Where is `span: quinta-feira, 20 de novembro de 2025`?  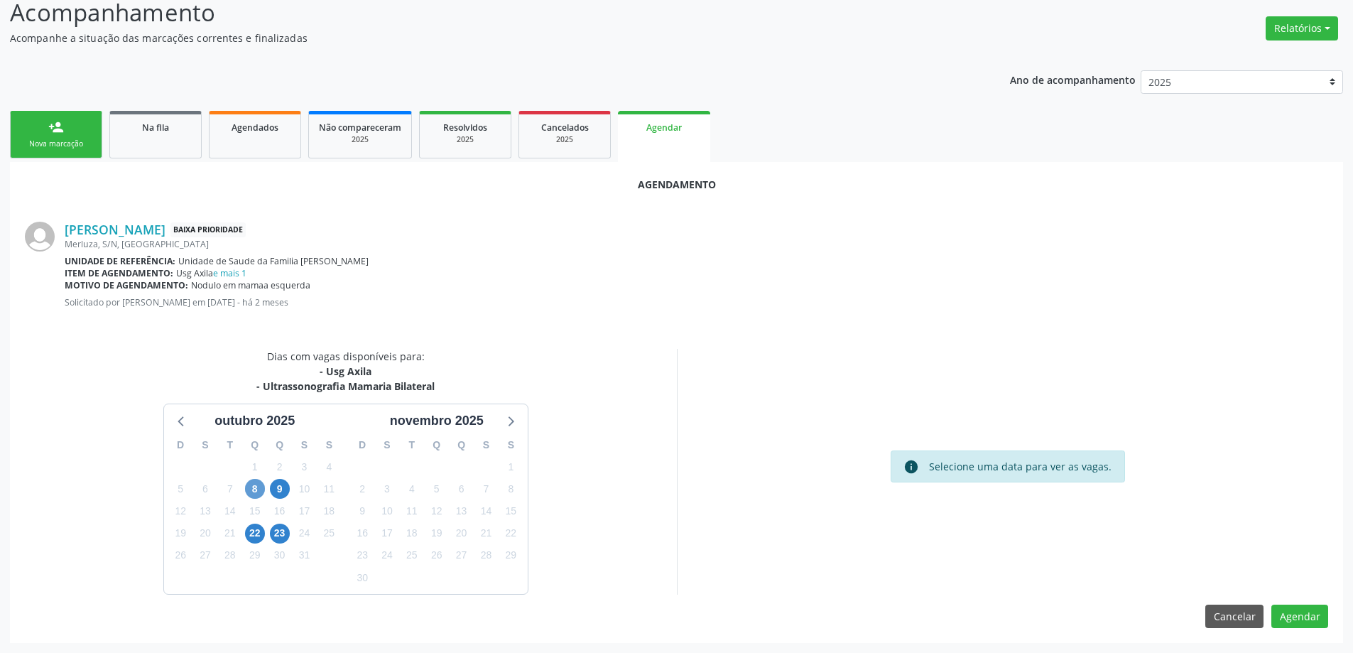 span: quinta-feira, 20 de novembro de 2025 is located at coordinates (462, 534).